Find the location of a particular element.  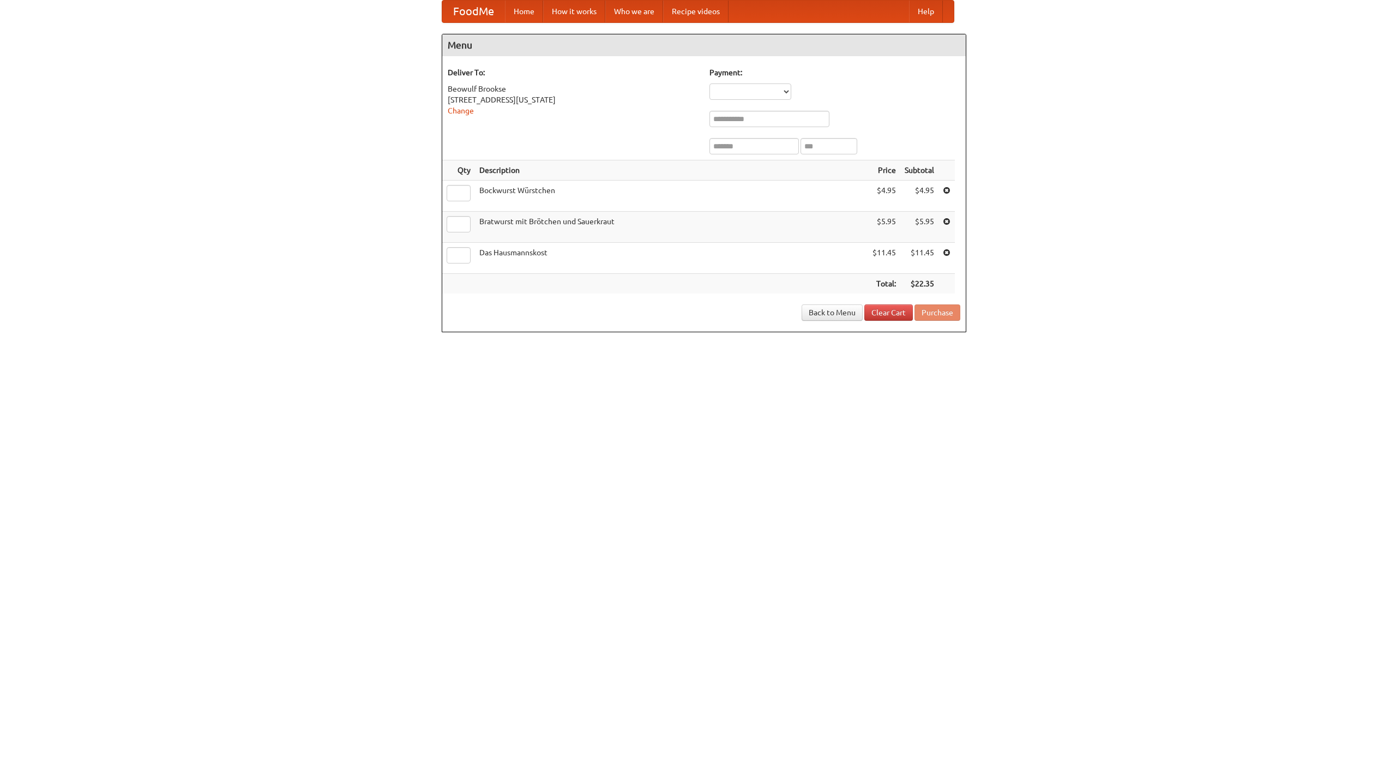

a: Home is located at coordinates (524, 11).